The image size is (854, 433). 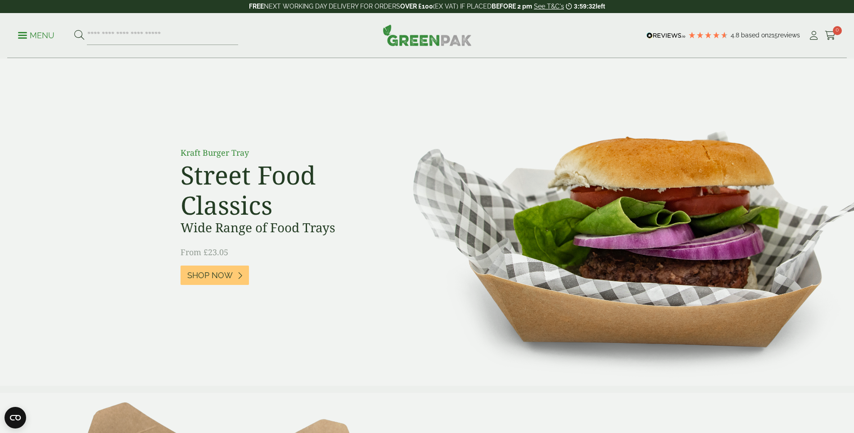 What do you see at coordinates (837, 31) in the screenshot?
I see `span: 0` at bounding box center [837, 31].